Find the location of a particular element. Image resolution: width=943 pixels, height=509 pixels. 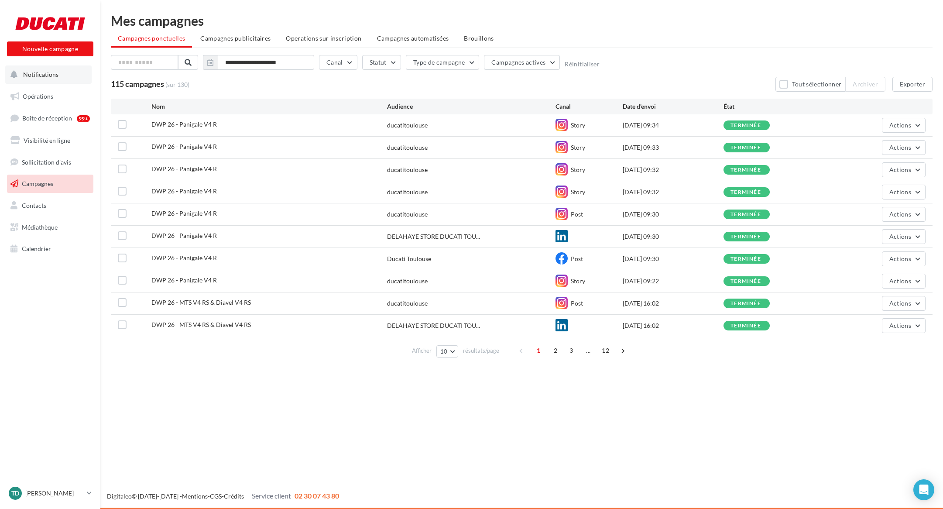

button: Canal is located at coordinates (338, 62).